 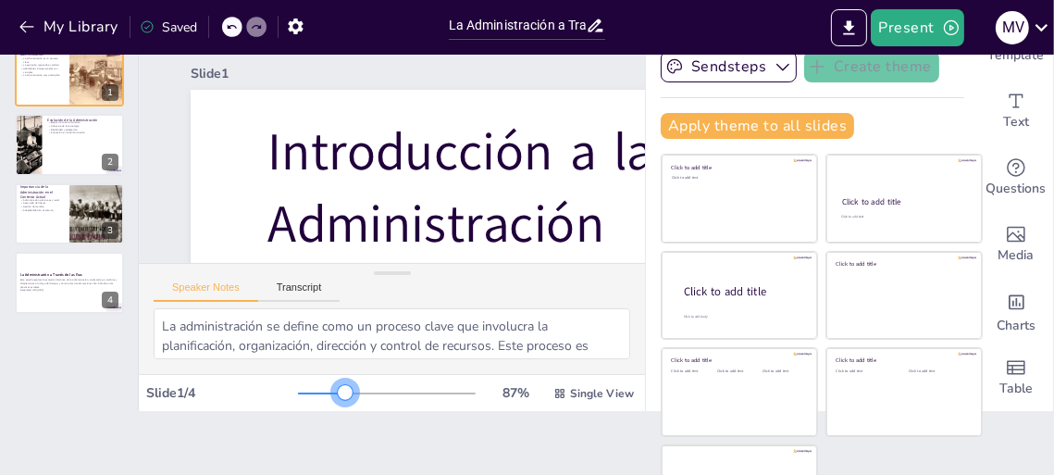 I want to click on p: Administración efectiva es crucial, so click(x=42, y=200).